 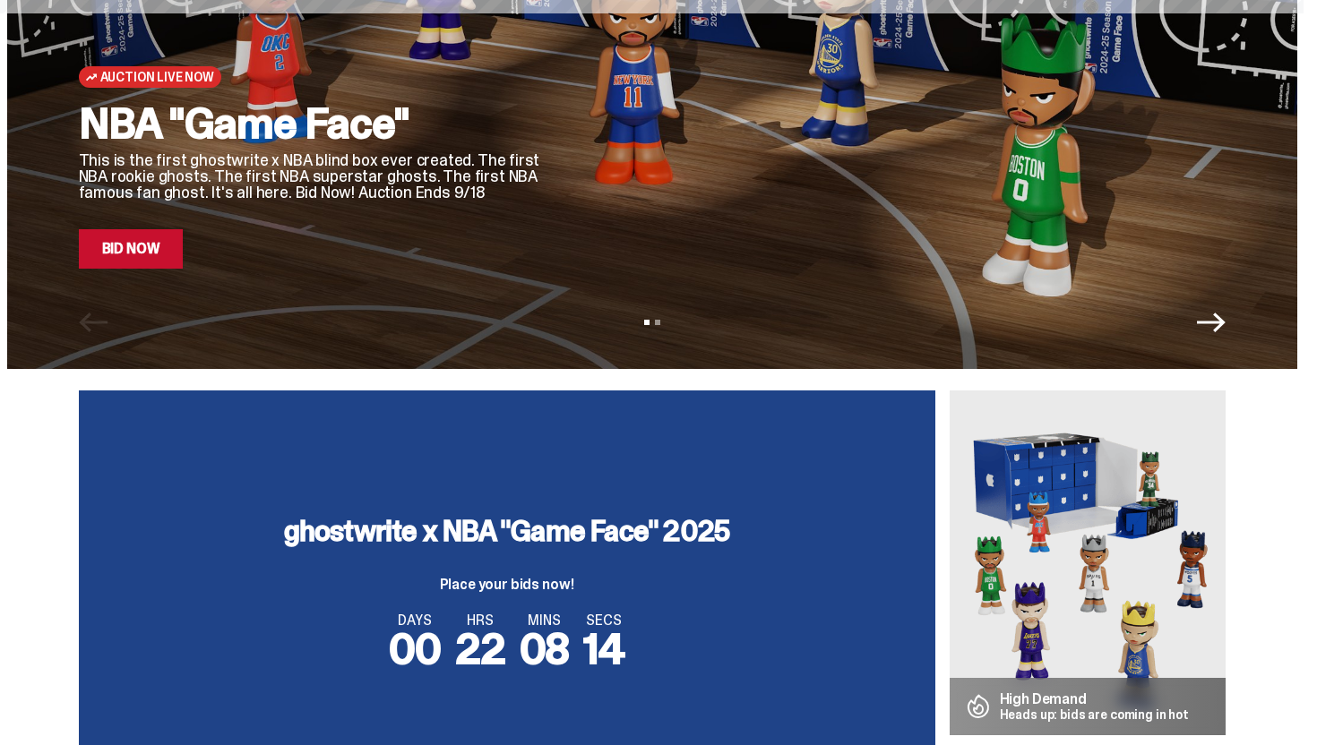 What do you see at coordinates (658, 323) in the screenshot?
I see `button: View slide 2` at bounding box center [658, 323].